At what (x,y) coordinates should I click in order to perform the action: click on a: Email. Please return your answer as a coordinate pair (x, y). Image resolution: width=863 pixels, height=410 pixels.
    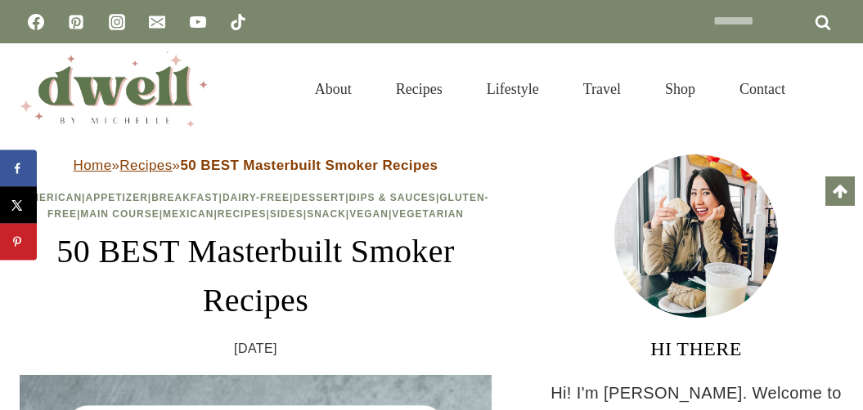
    Looking at the image, I should click on (157, 22).